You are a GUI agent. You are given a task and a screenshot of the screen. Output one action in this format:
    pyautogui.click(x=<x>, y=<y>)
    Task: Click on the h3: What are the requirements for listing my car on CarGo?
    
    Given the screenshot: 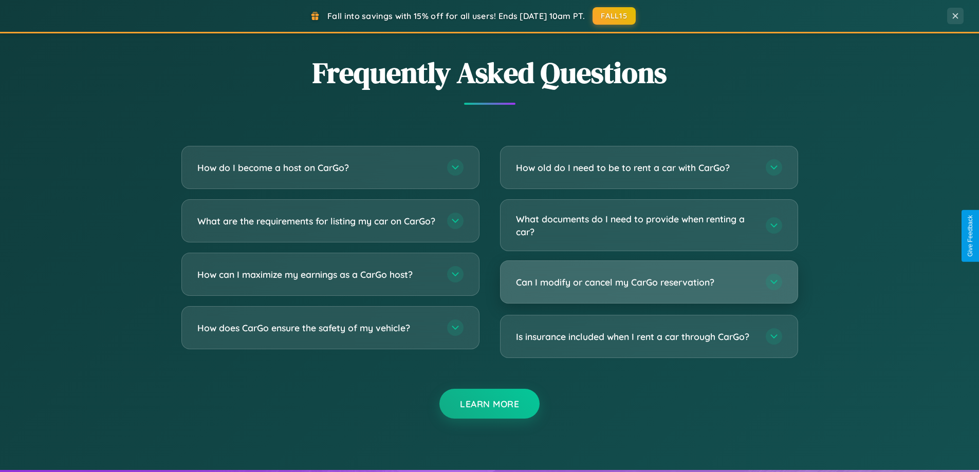 What is the action you would take?
    pyautogui.click(x=317, y=221)
    